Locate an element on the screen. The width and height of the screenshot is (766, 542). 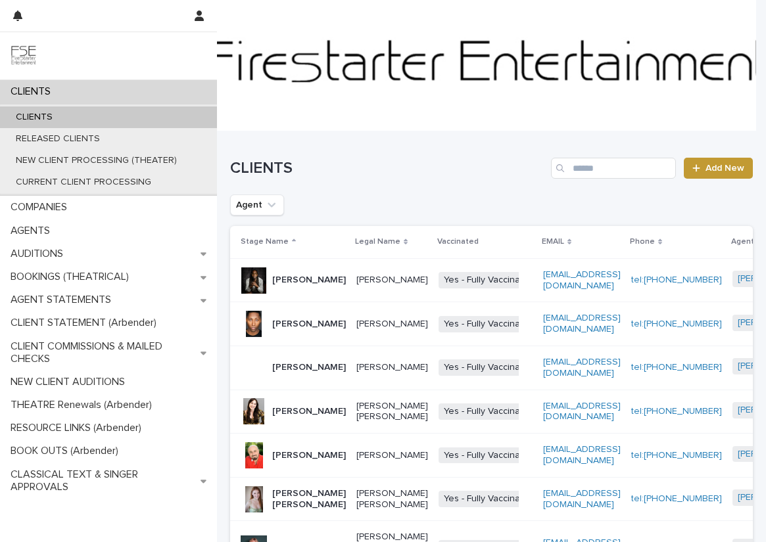
p: BOOK OUTS (Arbender) is located at coordinates (67, 451).